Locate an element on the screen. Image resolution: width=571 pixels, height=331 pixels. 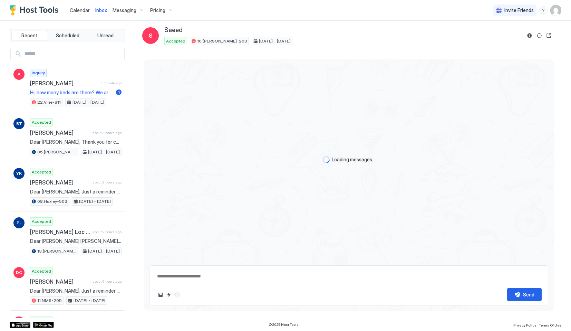
a: Privacy Policy is located at coordinates (524, 324).